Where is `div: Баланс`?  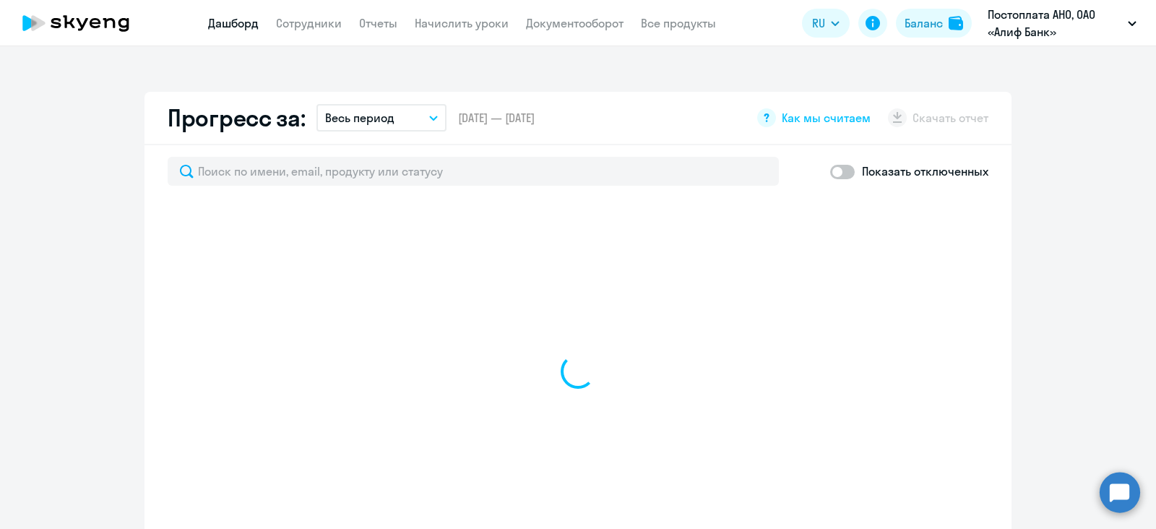 div: Баланс is located at coordinates (923, 23).